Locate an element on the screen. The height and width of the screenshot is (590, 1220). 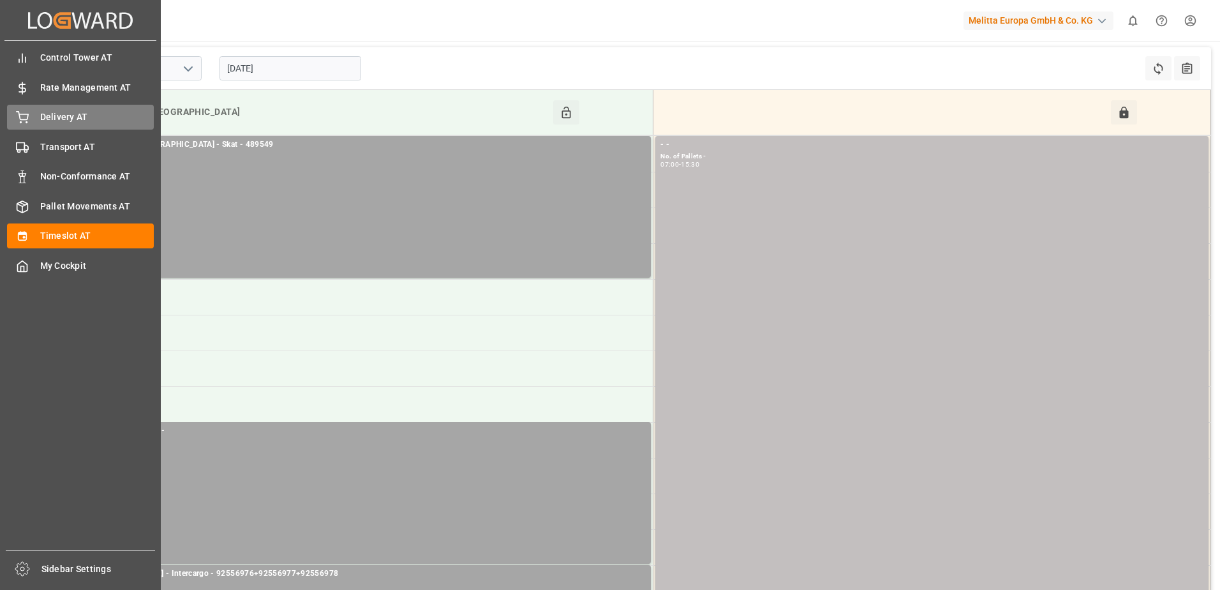
span: Non-Conformance AT is located at coordinates (97, 176).